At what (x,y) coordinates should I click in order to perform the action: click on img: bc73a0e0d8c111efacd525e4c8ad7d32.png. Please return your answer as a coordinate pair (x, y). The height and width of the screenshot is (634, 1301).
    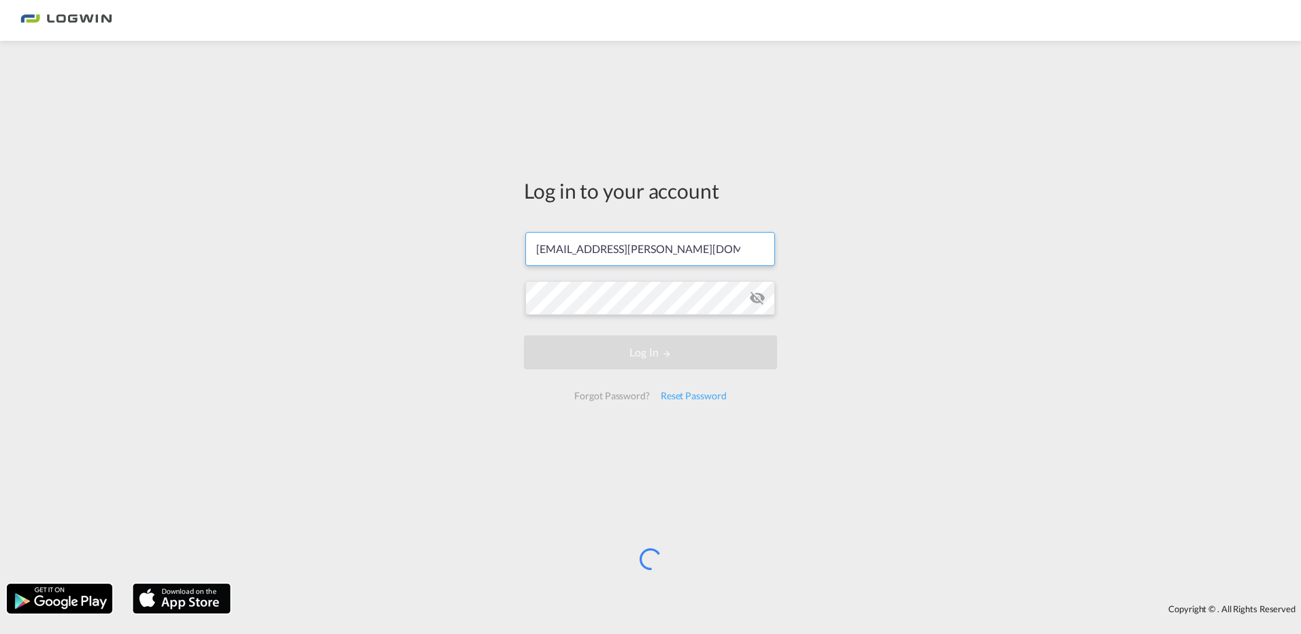
    Looking at the image, I should click on (66, 20).